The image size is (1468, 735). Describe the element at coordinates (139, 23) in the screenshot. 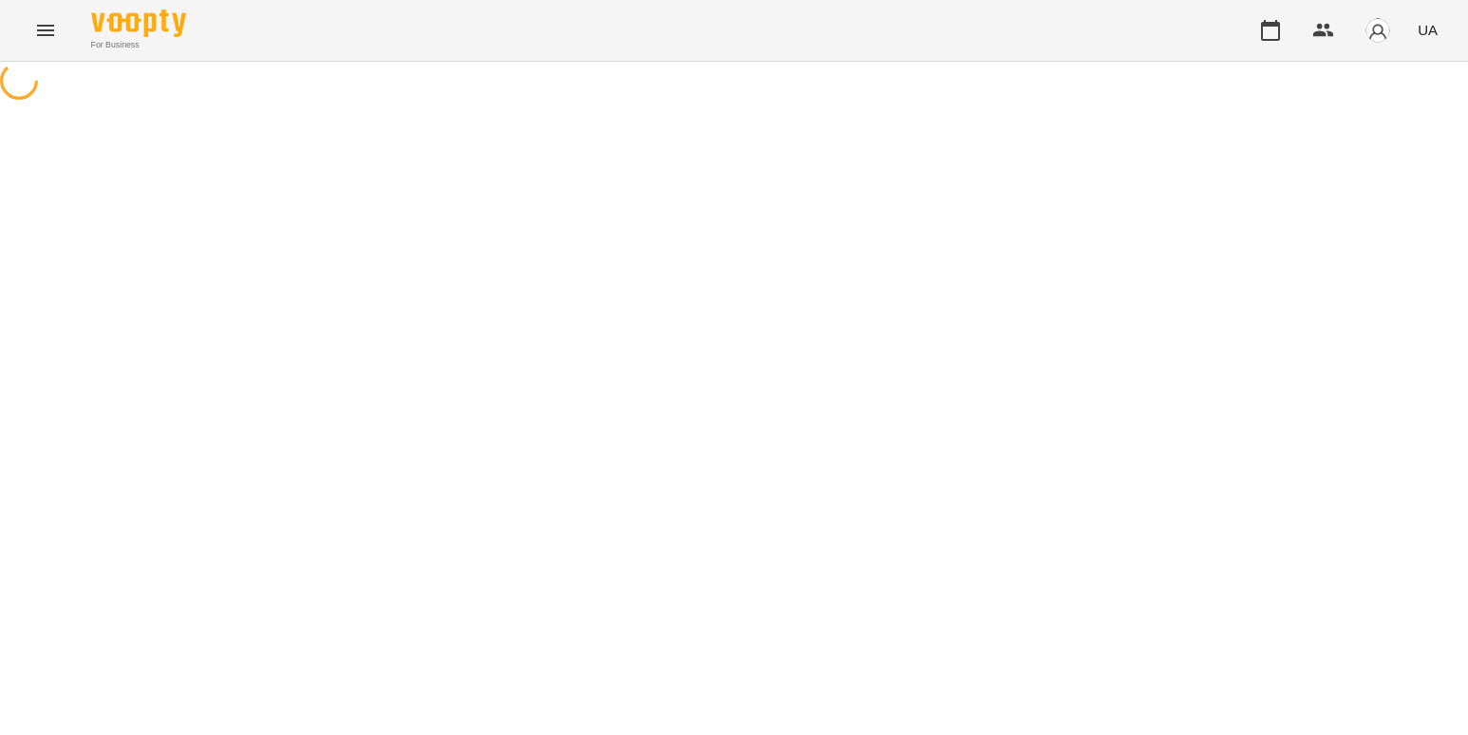

I see `img: Voopty Logo` at that location.